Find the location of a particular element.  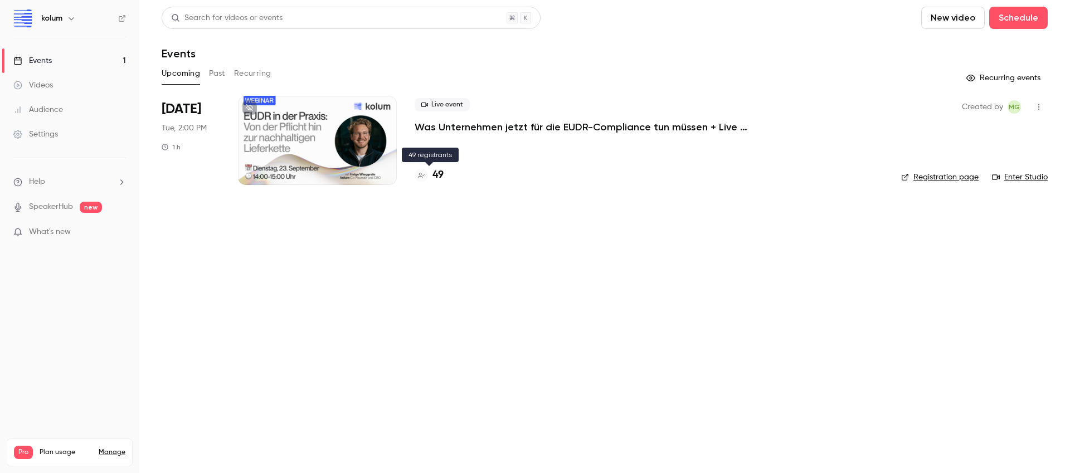

span: What's new is located at coordinates (50, 232).